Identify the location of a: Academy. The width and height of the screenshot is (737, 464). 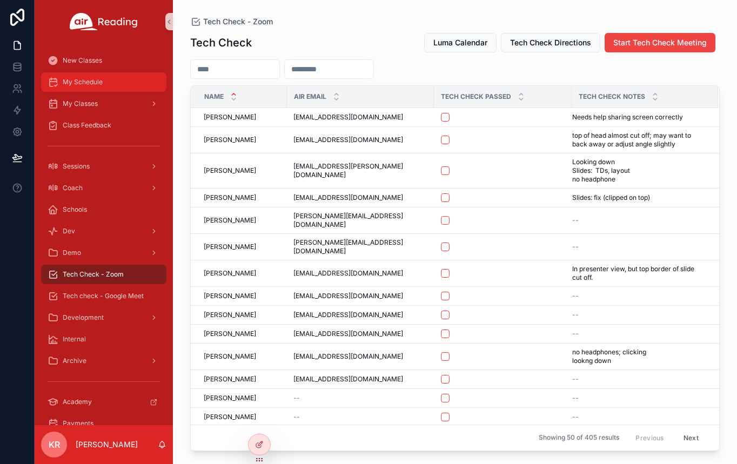
(104, 402).